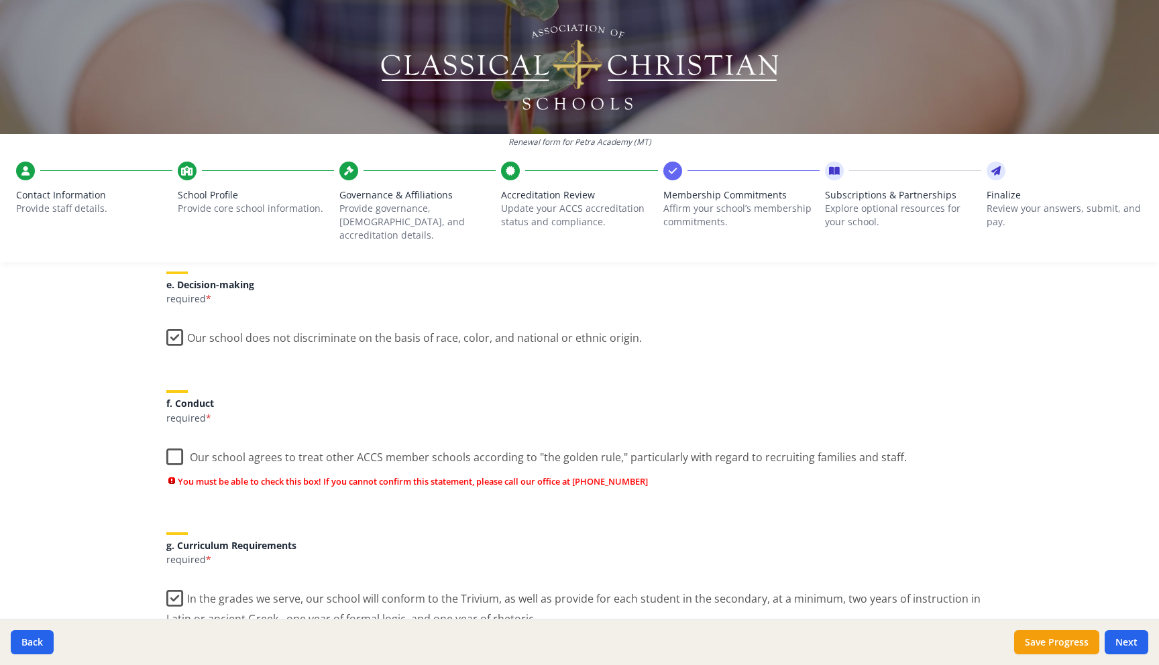 The width and height of the screenshot is (1159, 665). What do you see at coordinates (256, 209) in the screenshot?
I see `p: Provide core school information.` at bounding box center [256, 209].